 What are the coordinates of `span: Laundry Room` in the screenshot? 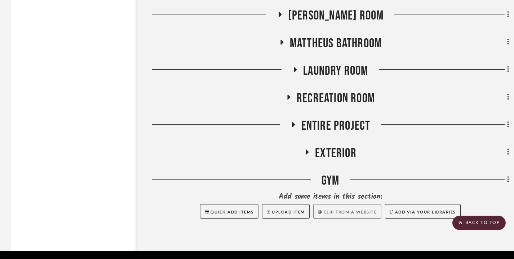 It's located at (336, 71).